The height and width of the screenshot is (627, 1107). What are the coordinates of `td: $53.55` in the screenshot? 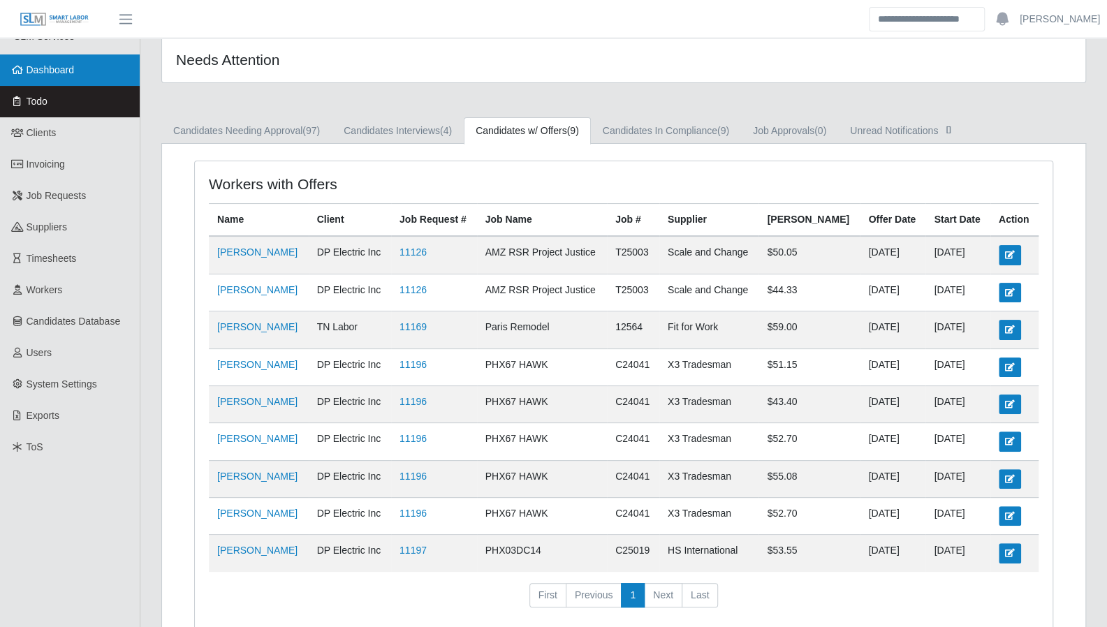 It's located at (809, 553).